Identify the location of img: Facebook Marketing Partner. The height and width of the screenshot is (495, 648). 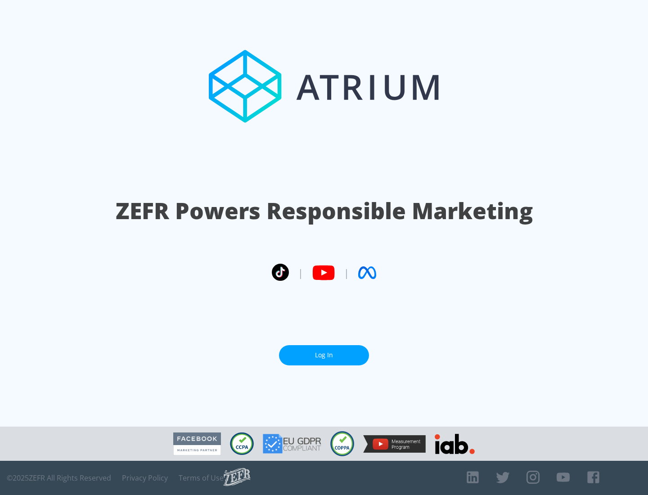
(197, 444).